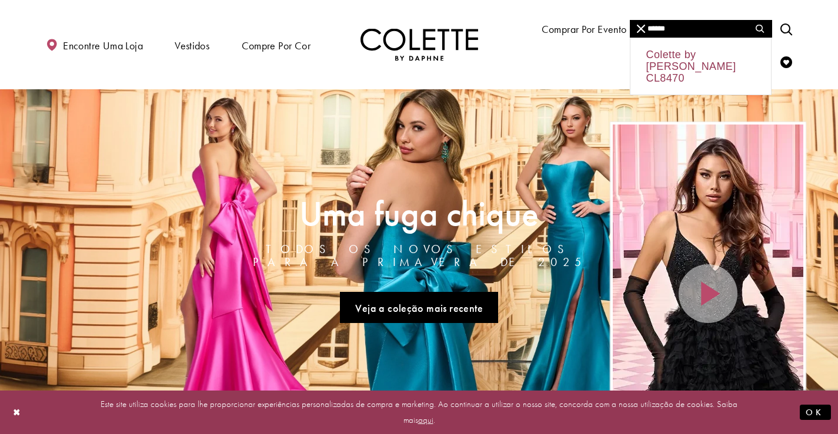  I want to click on button: Fechar pesquisa, so click(641, 29).